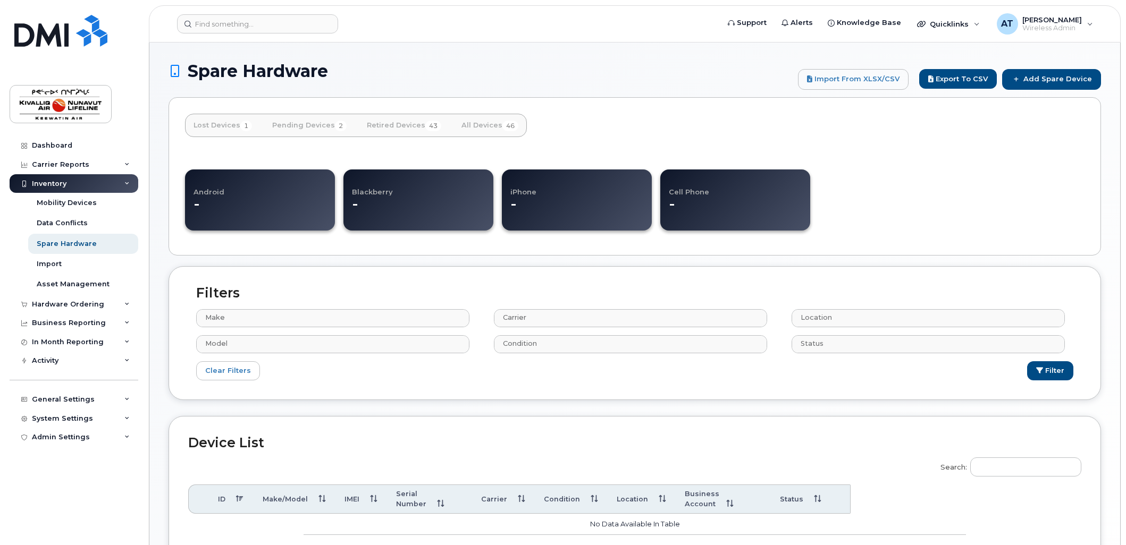 The width and height of the screenshot is (1126, 545). What do you see at coordinates (570, 500) in the screenshot?
I see `th: Condition: activate to sort column ascending` at bounding box center [570, 500].